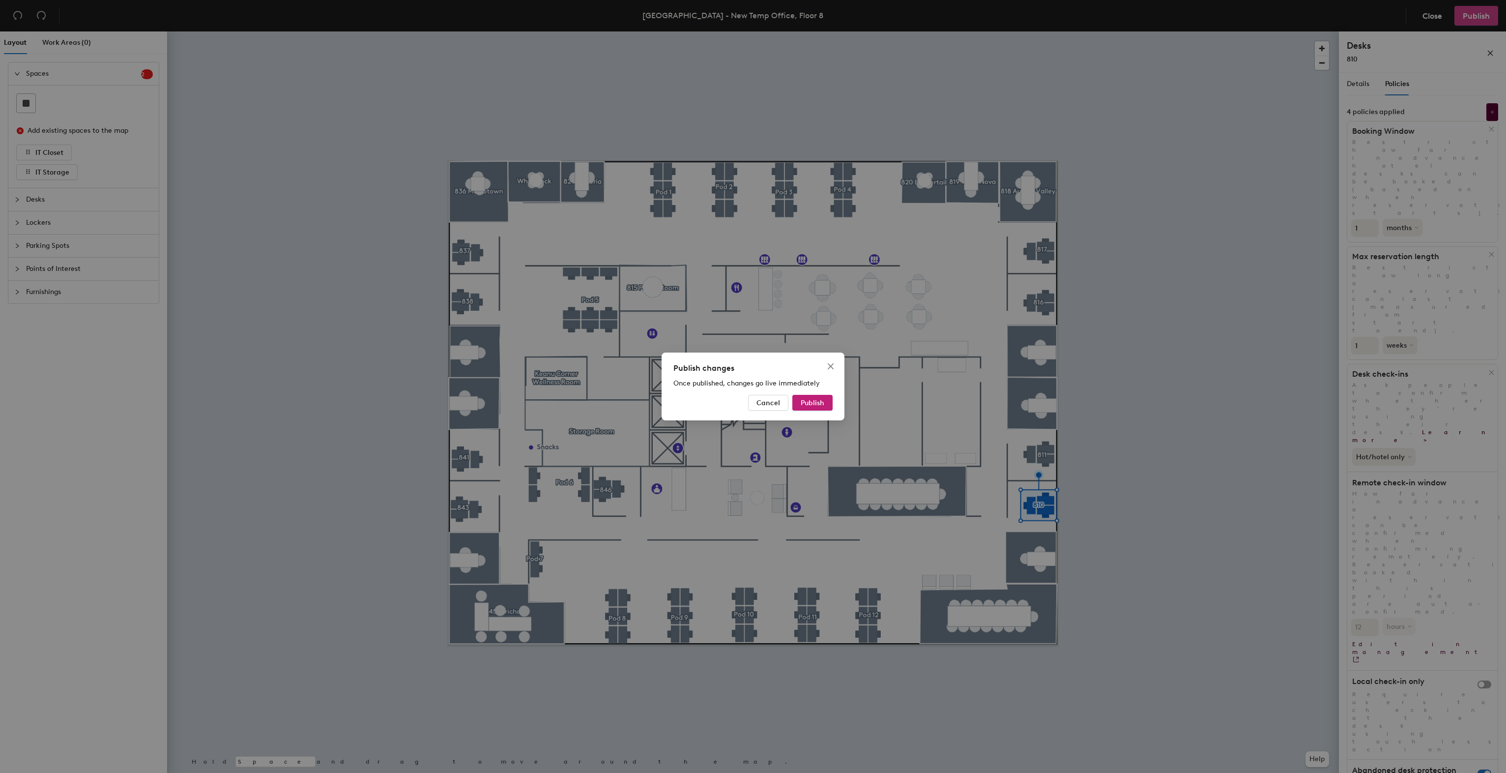  What do you see at coordinates (747, 383) in the screenshot?
I see `span: Once published, changes go live immediately` at bounding box center [747, 383].